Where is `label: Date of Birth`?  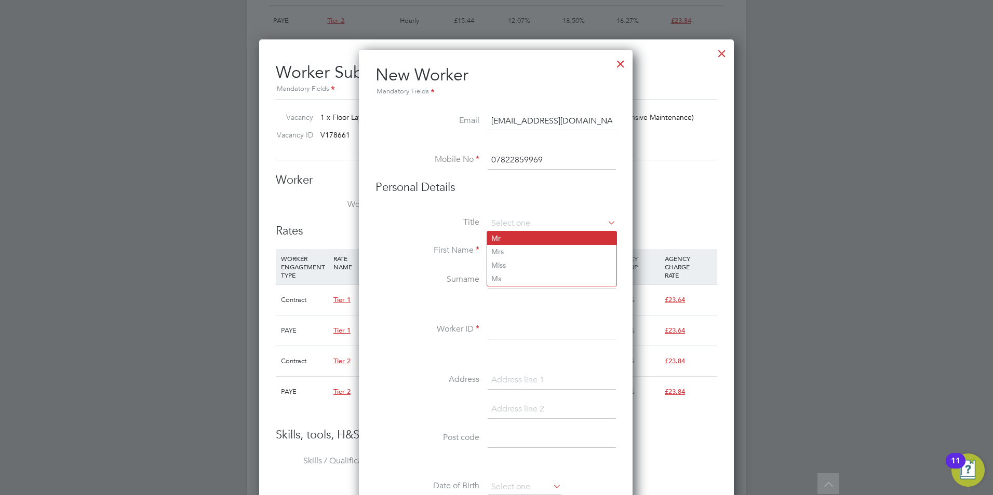 label: Date of Birth is located at coordinates (427, 486).